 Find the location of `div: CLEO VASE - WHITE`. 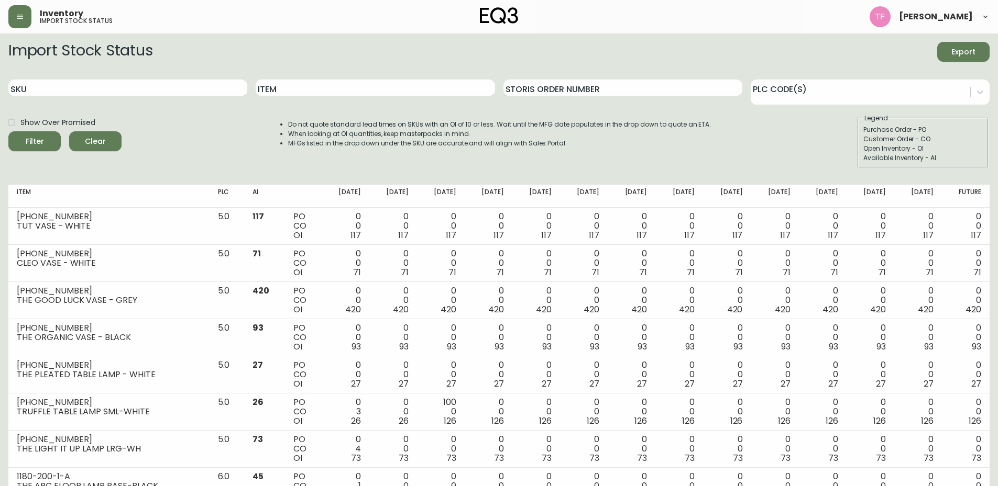

div: CLEO VASE - WHITE is located at coordinates (109, 263).